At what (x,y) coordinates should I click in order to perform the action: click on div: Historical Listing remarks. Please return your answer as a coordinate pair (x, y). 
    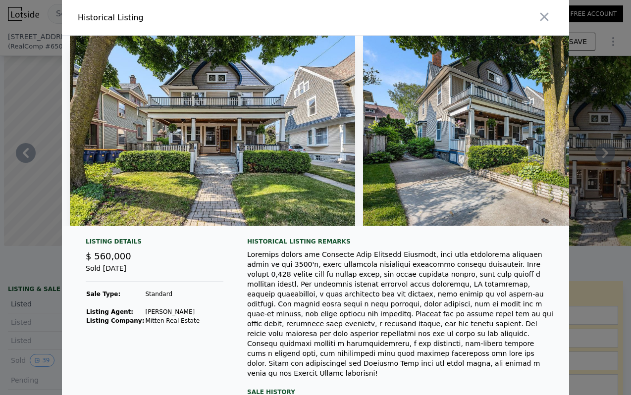
    Looking at the image, I should click on (400, 242).